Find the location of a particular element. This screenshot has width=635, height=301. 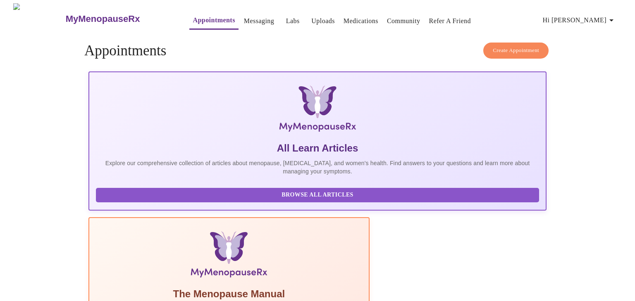

button: Community is located at coordinates (404, 21).